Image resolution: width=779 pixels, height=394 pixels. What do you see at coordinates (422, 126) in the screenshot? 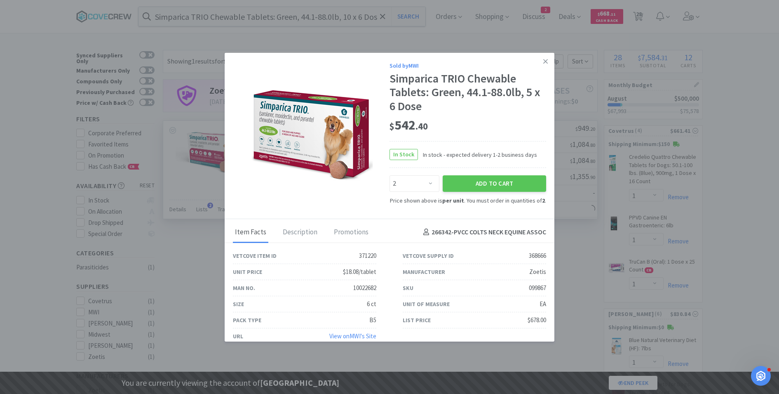
I see `span: . 40` at bounding box center [422, 126].